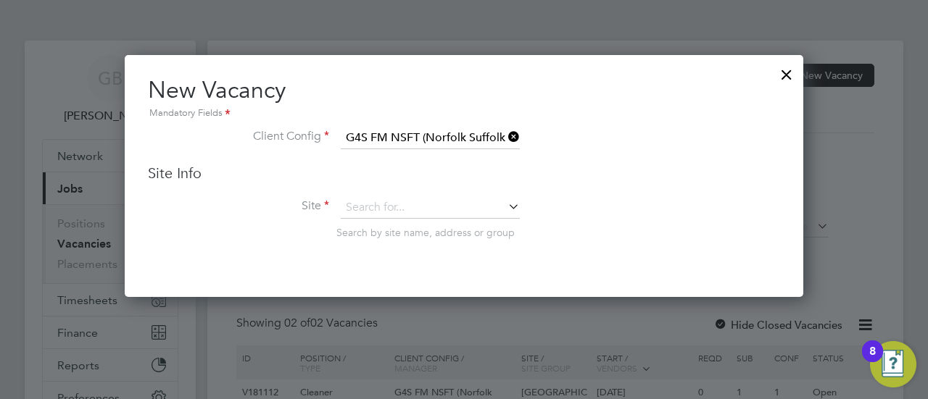 The image size is (928, 399). Describe the element at coordinates (464, 173) in the screenshot. I see `h3: Site Info` at that location.